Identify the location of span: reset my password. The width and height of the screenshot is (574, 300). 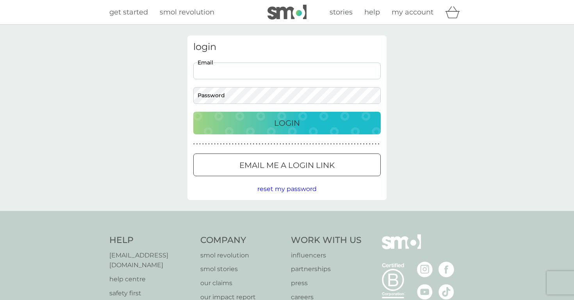
(287, 189).